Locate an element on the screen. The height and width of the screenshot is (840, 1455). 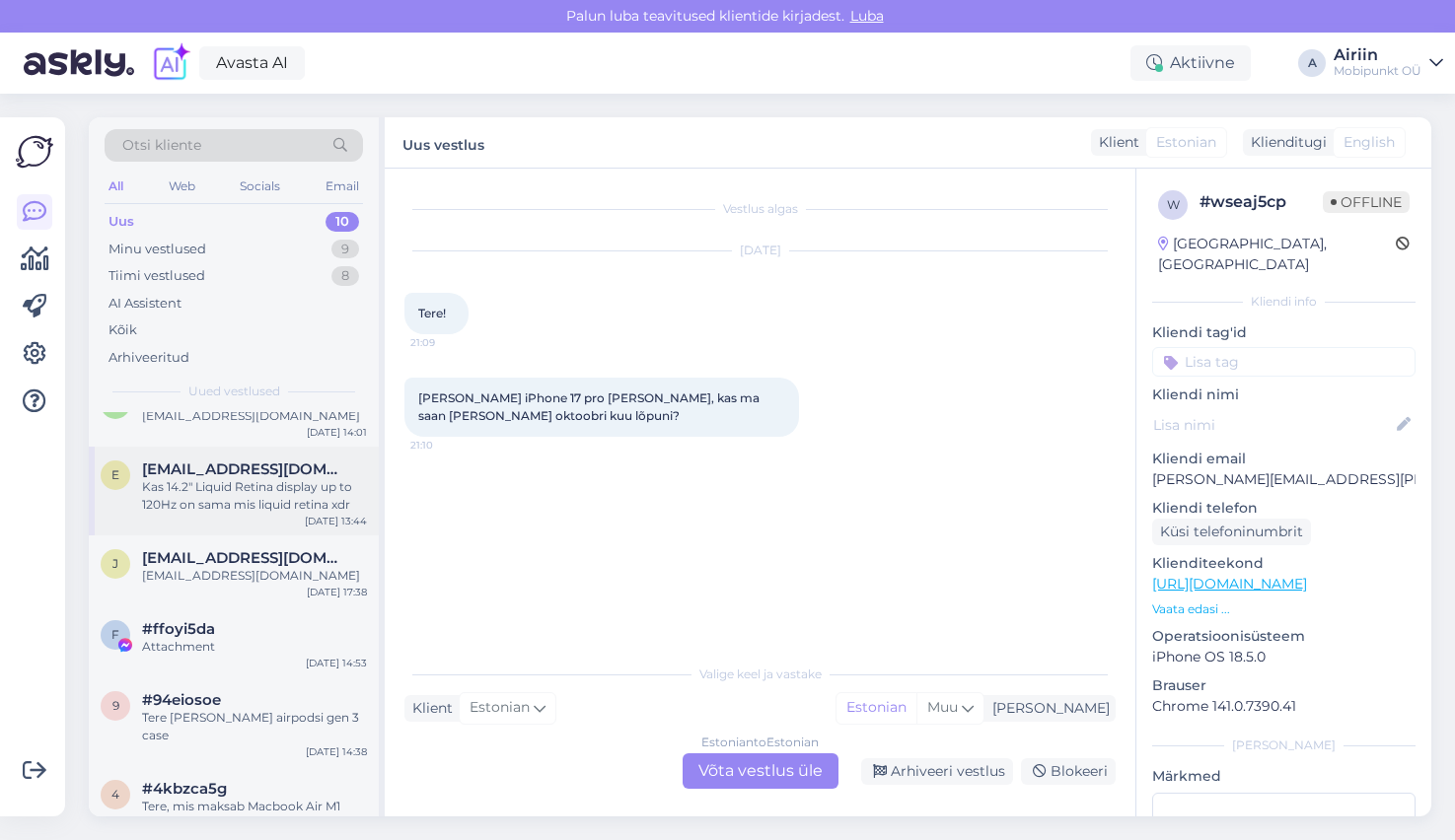
div: 9 is located at coordinates (345, 250).